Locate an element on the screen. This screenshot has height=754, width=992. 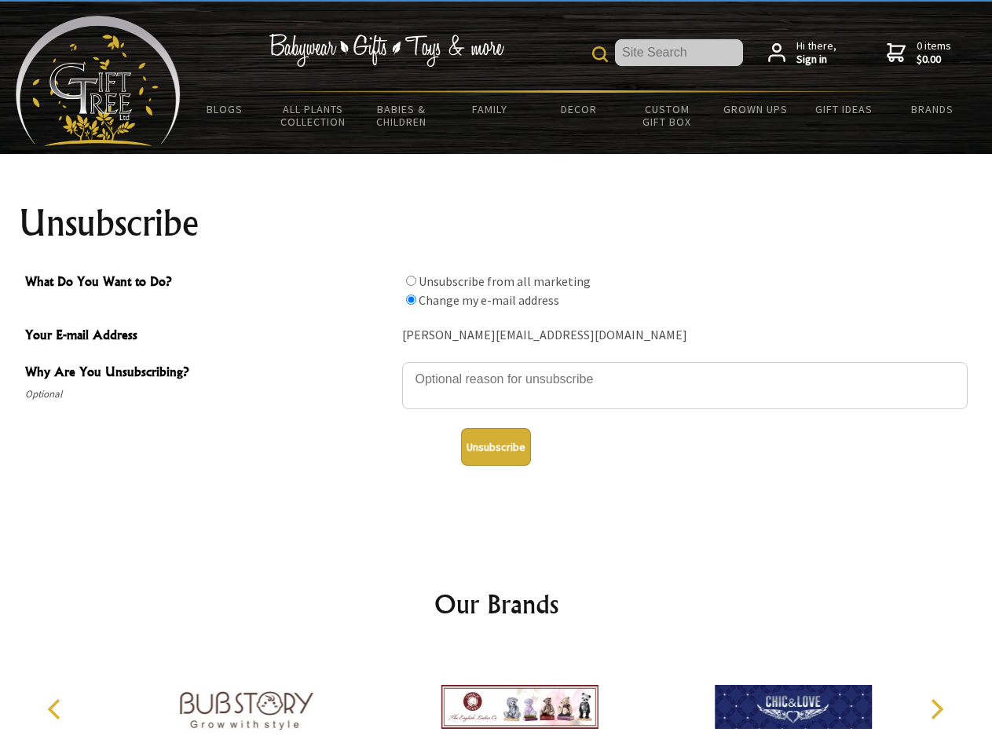
a: All Plants Collection is located at coordinates (313, 115).